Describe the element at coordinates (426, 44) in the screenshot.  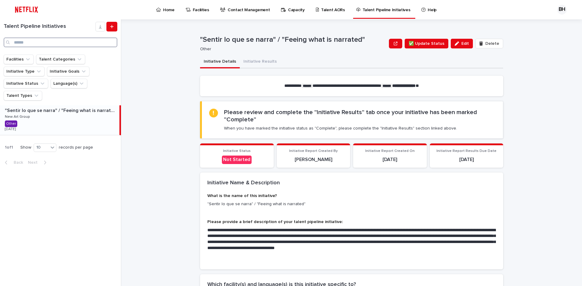
I see `button: ✅ Update Status` at that location.